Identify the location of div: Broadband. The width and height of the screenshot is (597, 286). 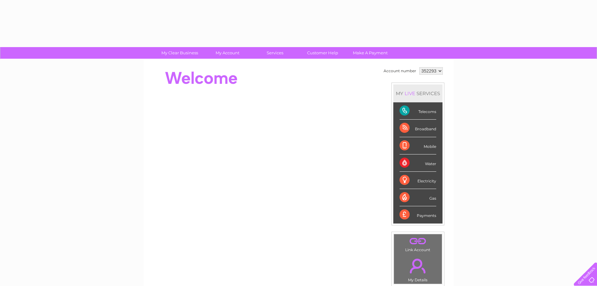
(418, 128).